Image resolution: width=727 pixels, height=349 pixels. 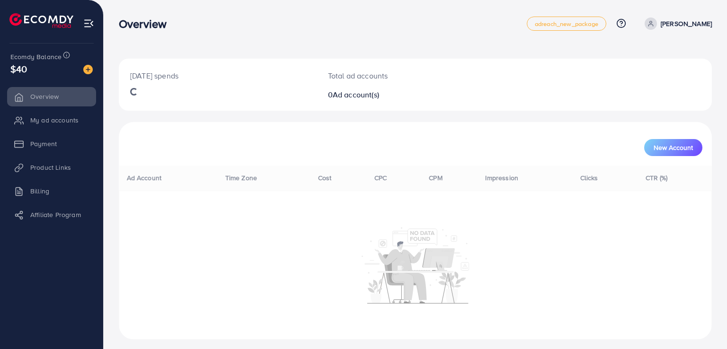 What do you see at coordinates (391, 76) in the screenshot?
I see `p: Total ad accounts` at bounding box center [391, 76].